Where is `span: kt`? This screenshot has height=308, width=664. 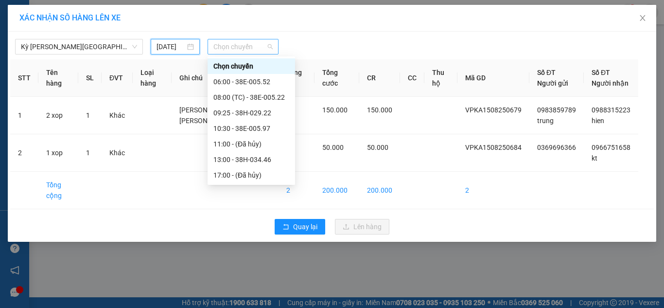 span: kt is located at coordinates (595, 158).